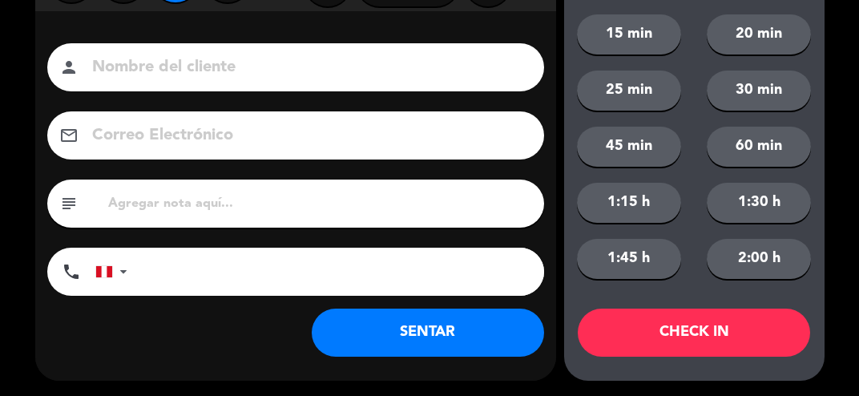 The height and width of the screenshot is (396, 859). I want to click on i: email, so click(69, 135).